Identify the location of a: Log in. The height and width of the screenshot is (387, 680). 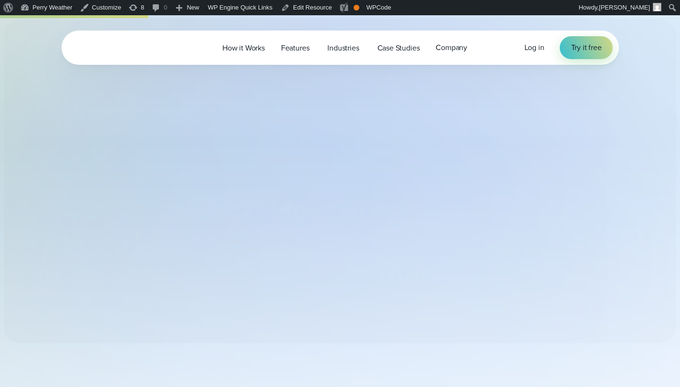
(534, 48).